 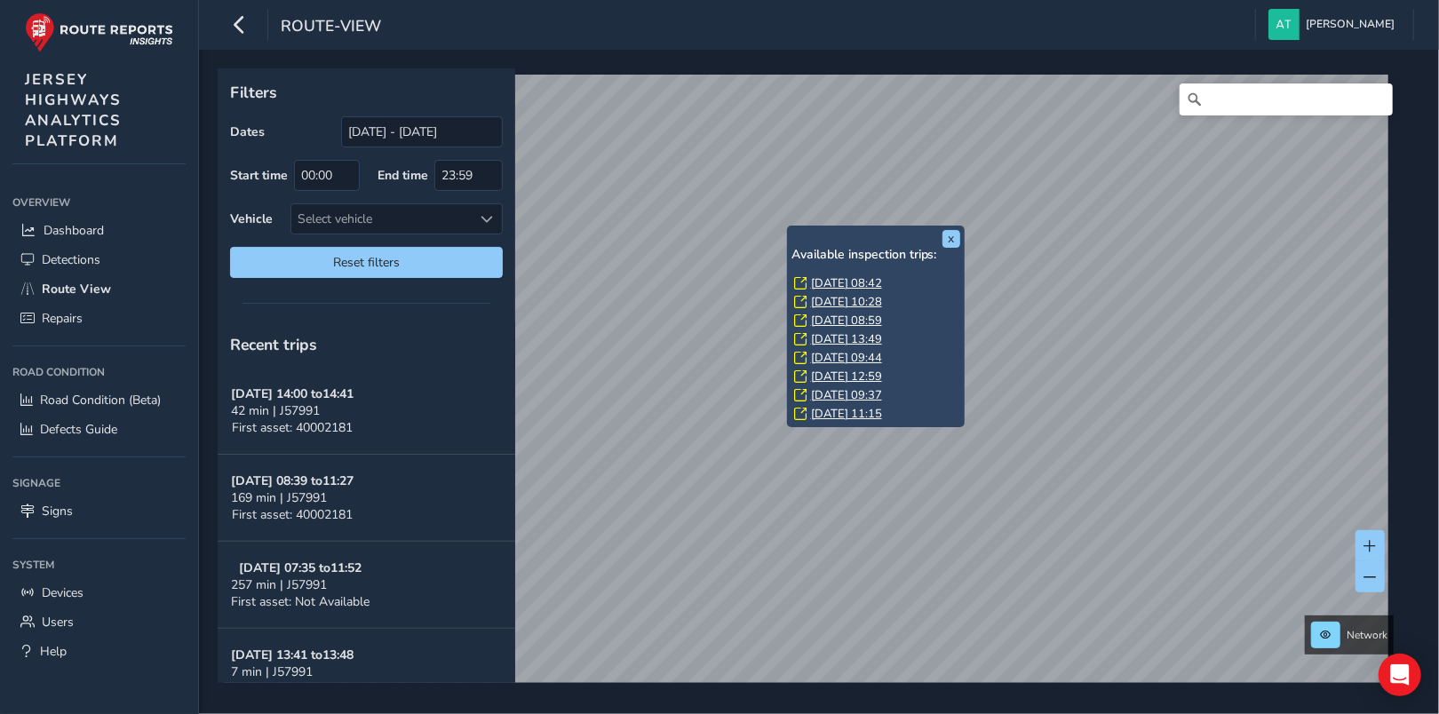 What do you see at coordinates (62, 318) in the screenshot?
I see `span: Repairs` at bounding box center [62, 318].